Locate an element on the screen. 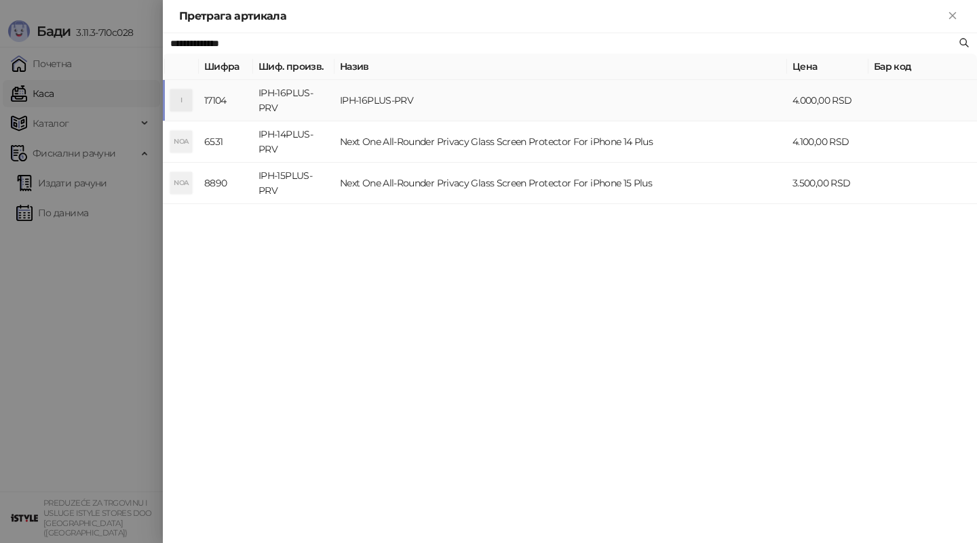 The height and width of the screenshot is (543, 977). th: Цена is located at coordinates (828, 66).